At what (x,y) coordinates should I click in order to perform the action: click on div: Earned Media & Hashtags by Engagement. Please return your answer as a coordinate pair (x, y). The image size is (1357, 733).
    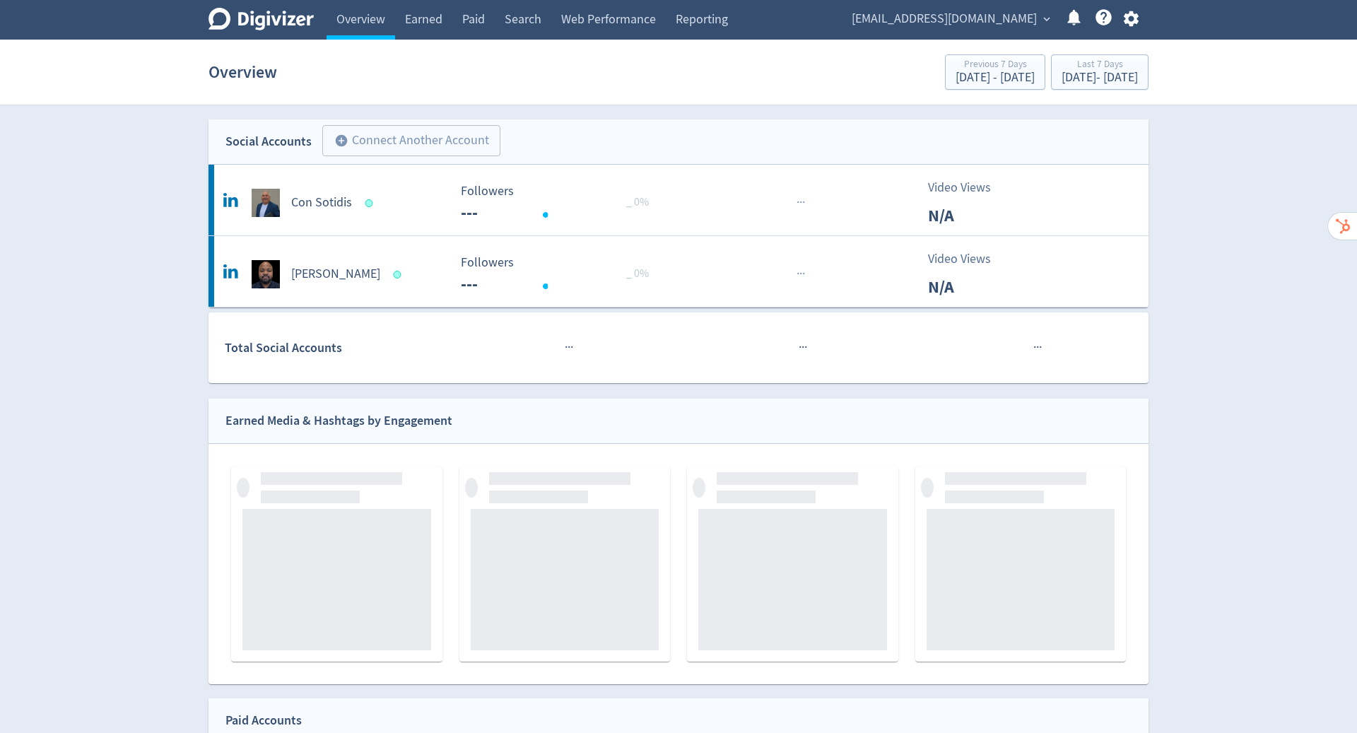
    Looking at the image, I should click on (339, 421).